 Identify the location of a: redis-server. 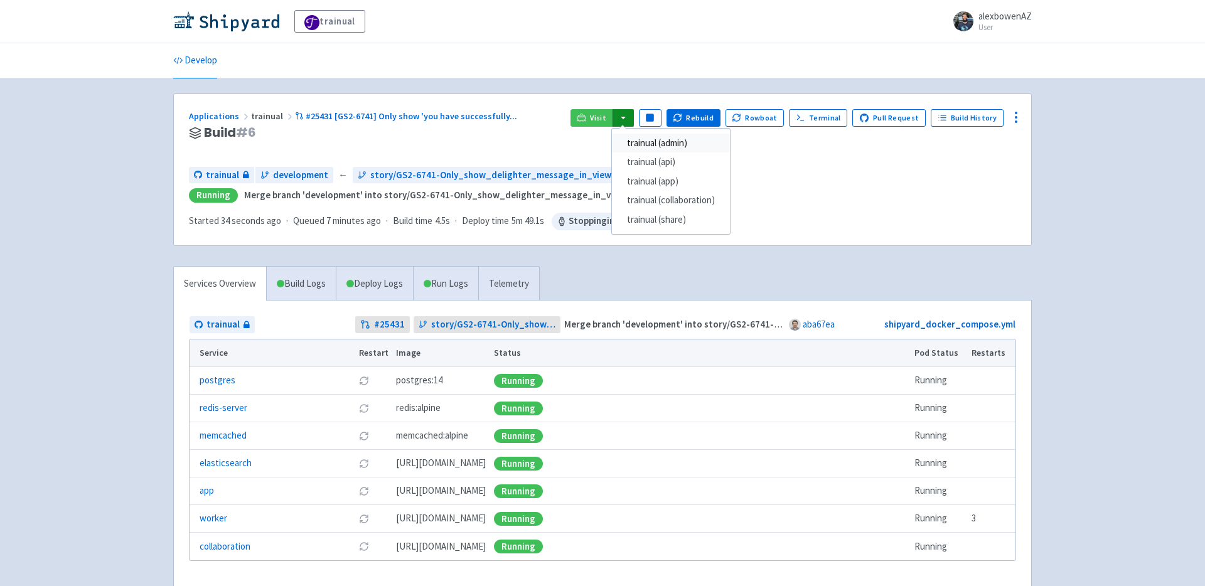
(223, 408).